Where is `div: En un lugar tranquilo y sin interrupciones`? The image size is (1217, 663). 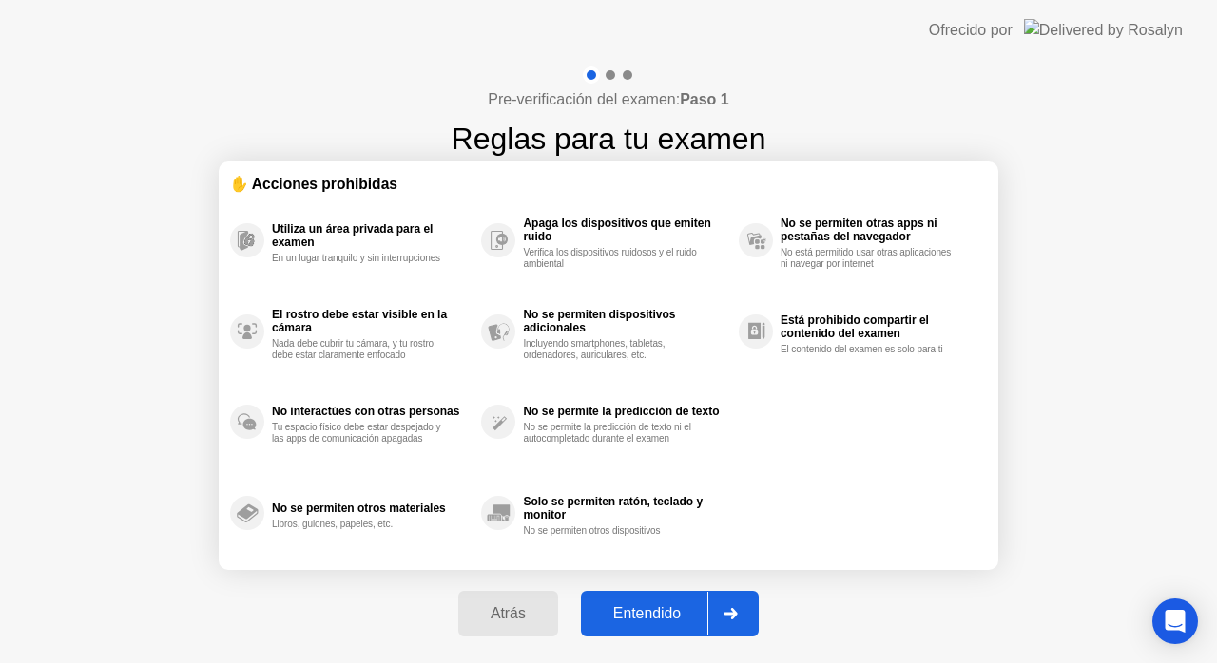
div: En un lugar tranquilo y sin interrupciones is located at coordinates (361, 259).